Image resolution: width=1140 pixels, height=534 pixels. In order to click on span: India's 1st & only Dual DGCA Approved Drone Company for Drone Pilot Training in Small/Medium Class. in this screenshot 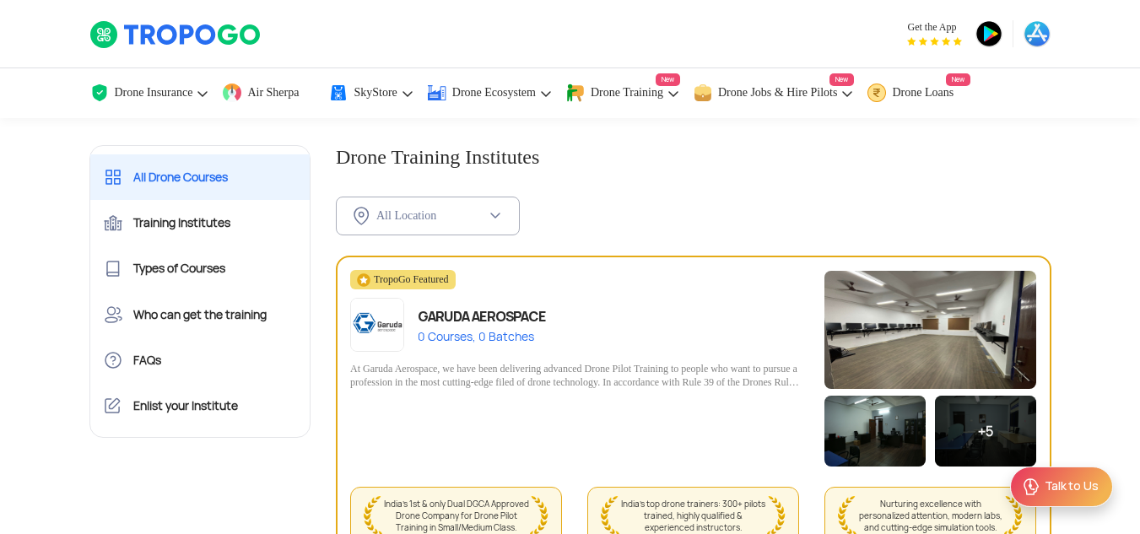, I will do `click(456, 516)`.